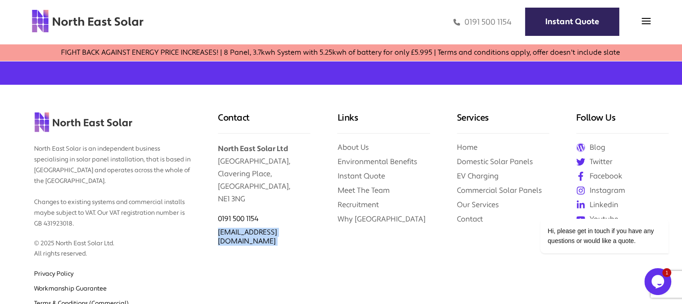 Image resolution: width=682 pixels, height=304 pixels. I want to click on a: Environmental Benefits, so click(377, 161).